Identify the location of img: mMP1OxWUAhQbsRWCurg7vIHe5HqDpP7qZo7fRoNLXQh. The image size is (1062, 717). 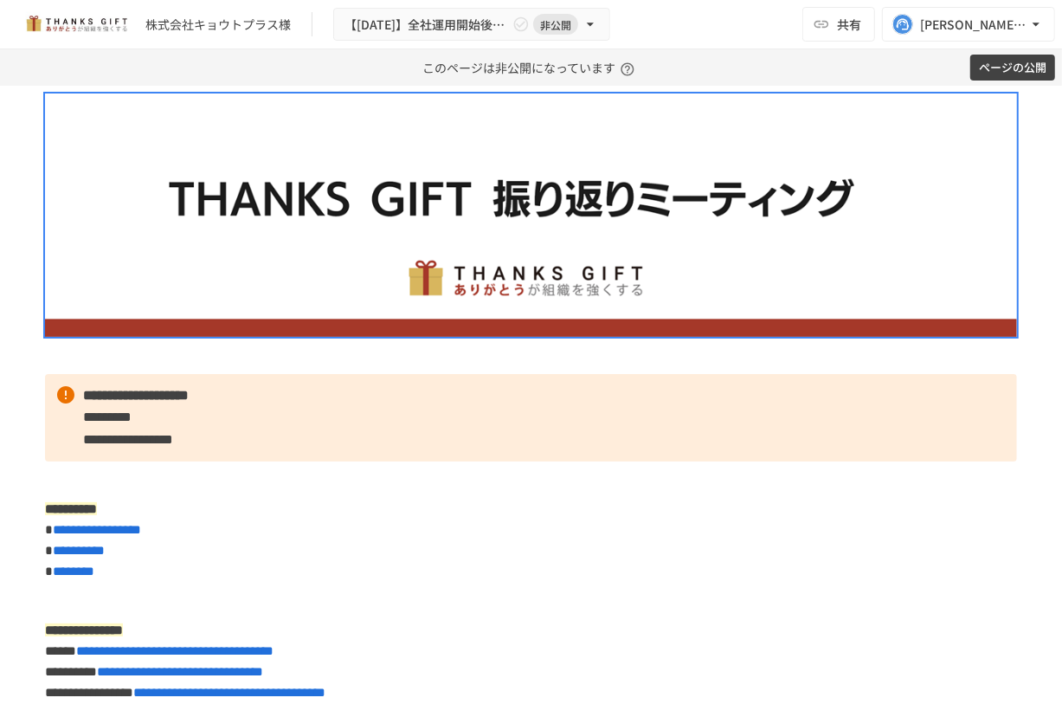
(76, 24).